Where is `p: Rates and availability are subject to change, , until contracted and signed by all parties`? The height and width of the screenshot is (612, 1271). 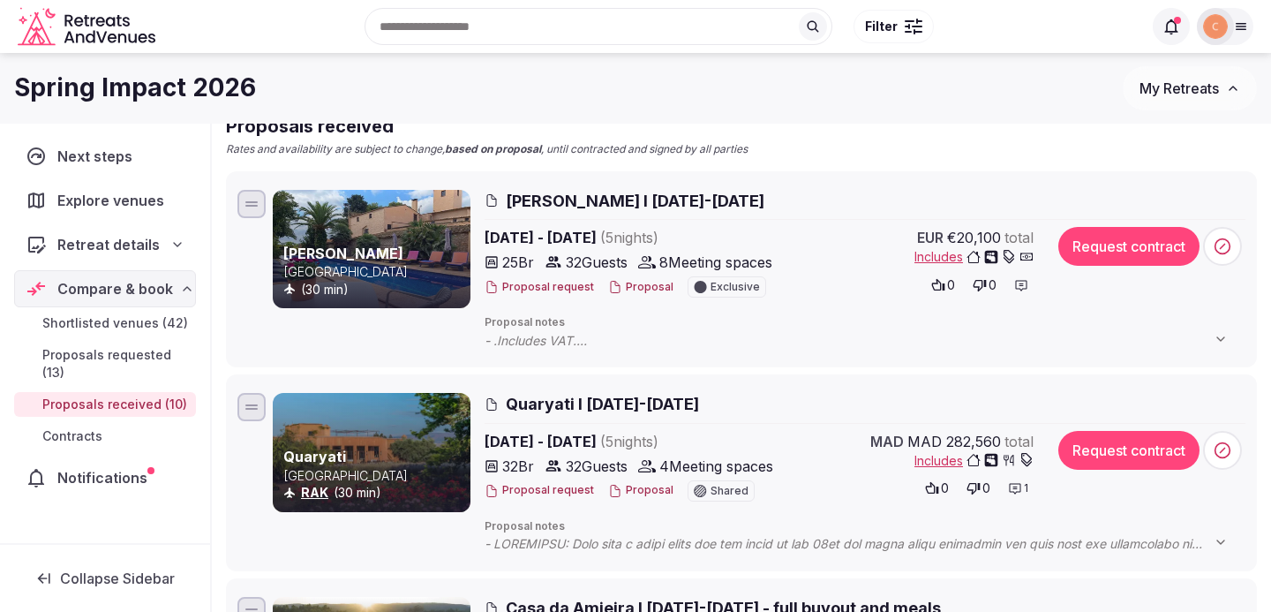
p: Rates and availability are subject to change, , until contracted and signed by all parties is located at coordinates (486, 149).